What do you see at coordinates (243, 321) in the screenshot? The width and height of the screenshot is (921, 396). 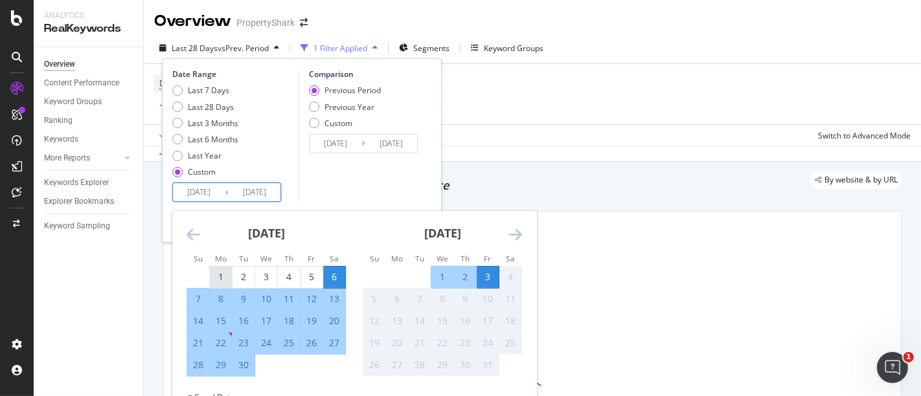 I see `div: 16` at bounding box center [243, 321].